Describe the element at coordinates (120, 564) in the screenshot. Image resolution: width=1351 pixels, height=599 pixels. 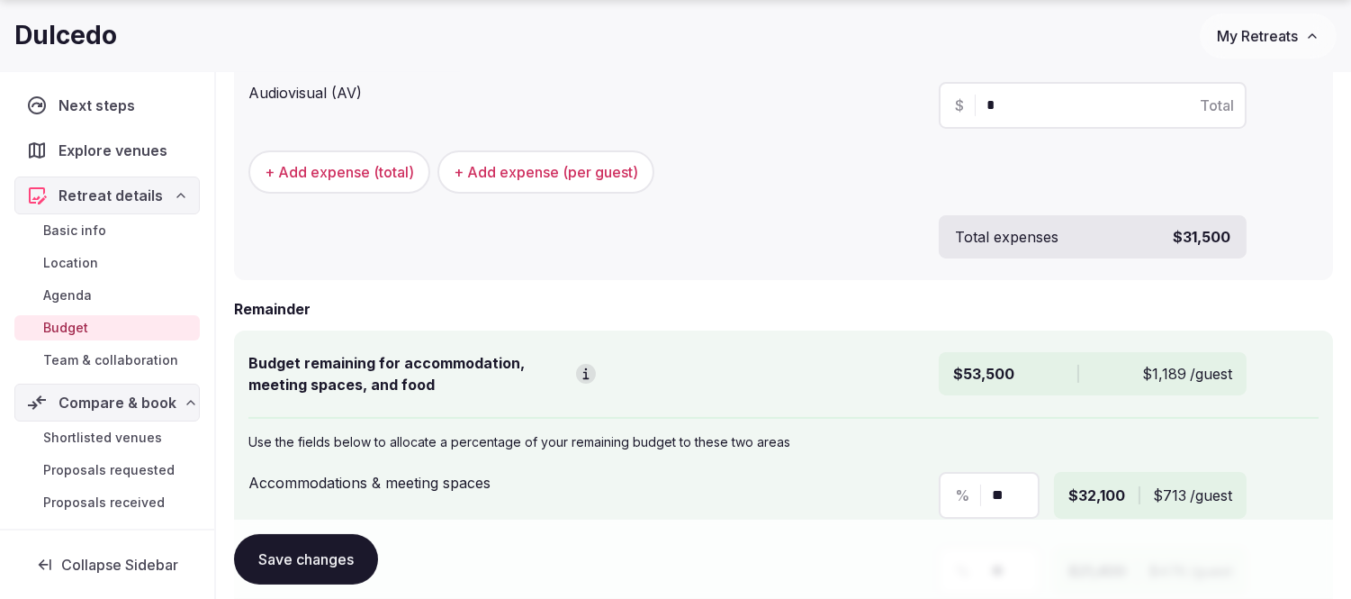
I see `span: Collapse Sidebar` at that location.